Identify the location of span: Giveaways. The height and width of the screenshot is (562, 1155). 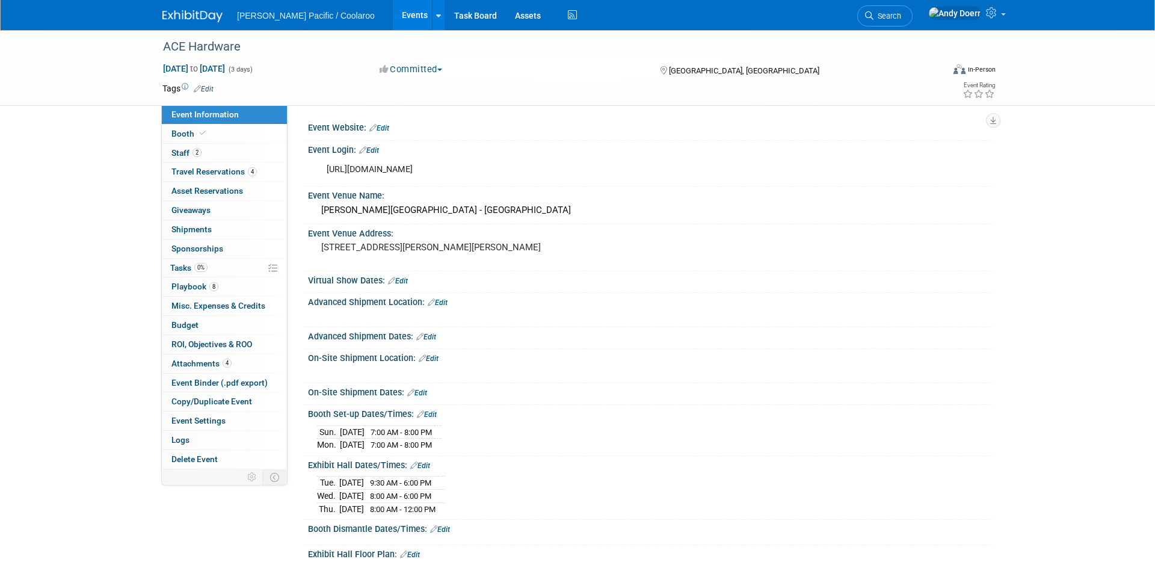
(191, 210).